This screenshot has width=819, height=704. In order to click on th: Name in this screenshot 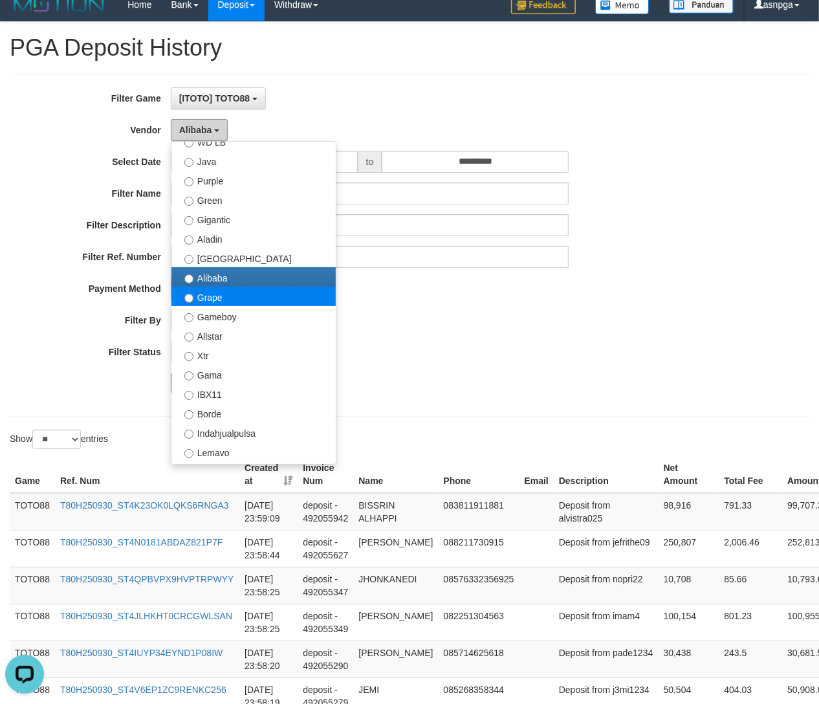, I will do `click(395, 474)`.